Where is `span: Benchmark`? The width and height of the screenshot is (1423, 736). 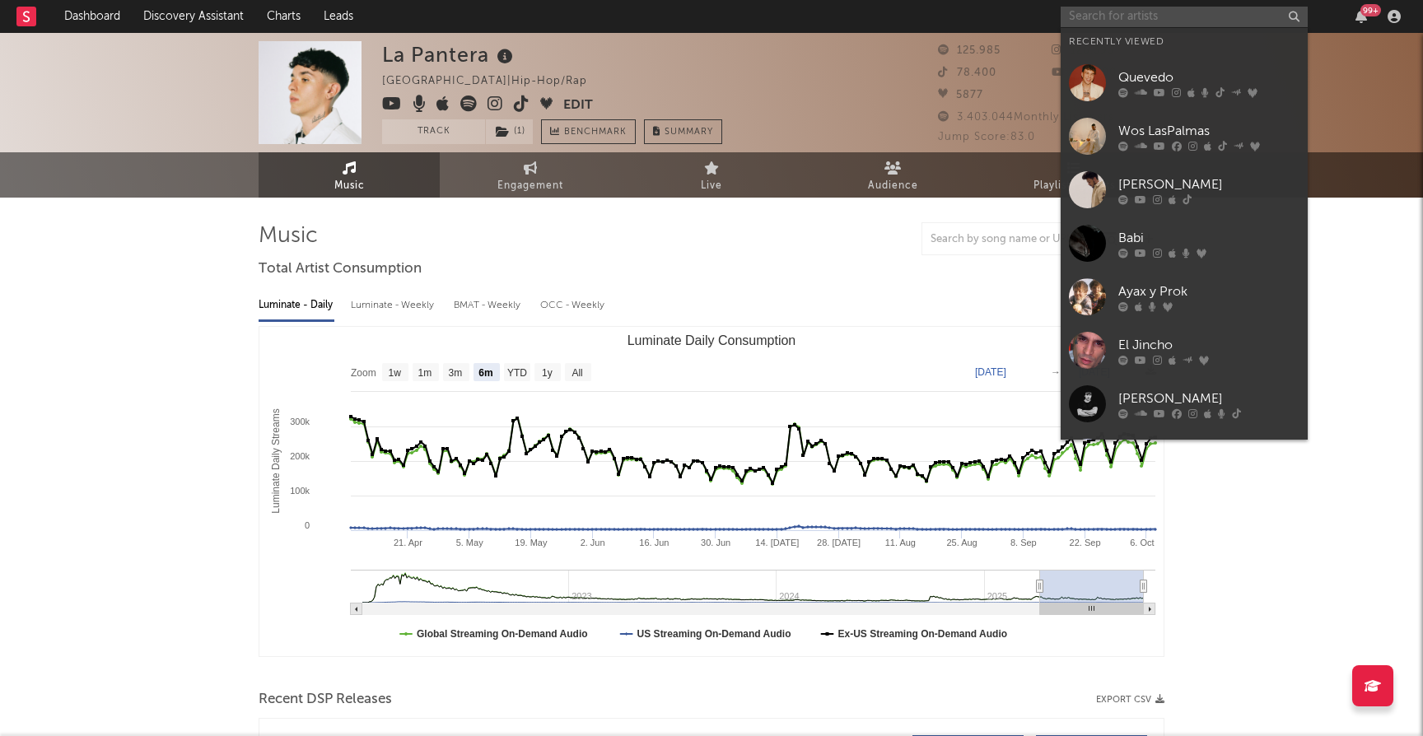 span: Benchmark is located at coordinates (596, 133).